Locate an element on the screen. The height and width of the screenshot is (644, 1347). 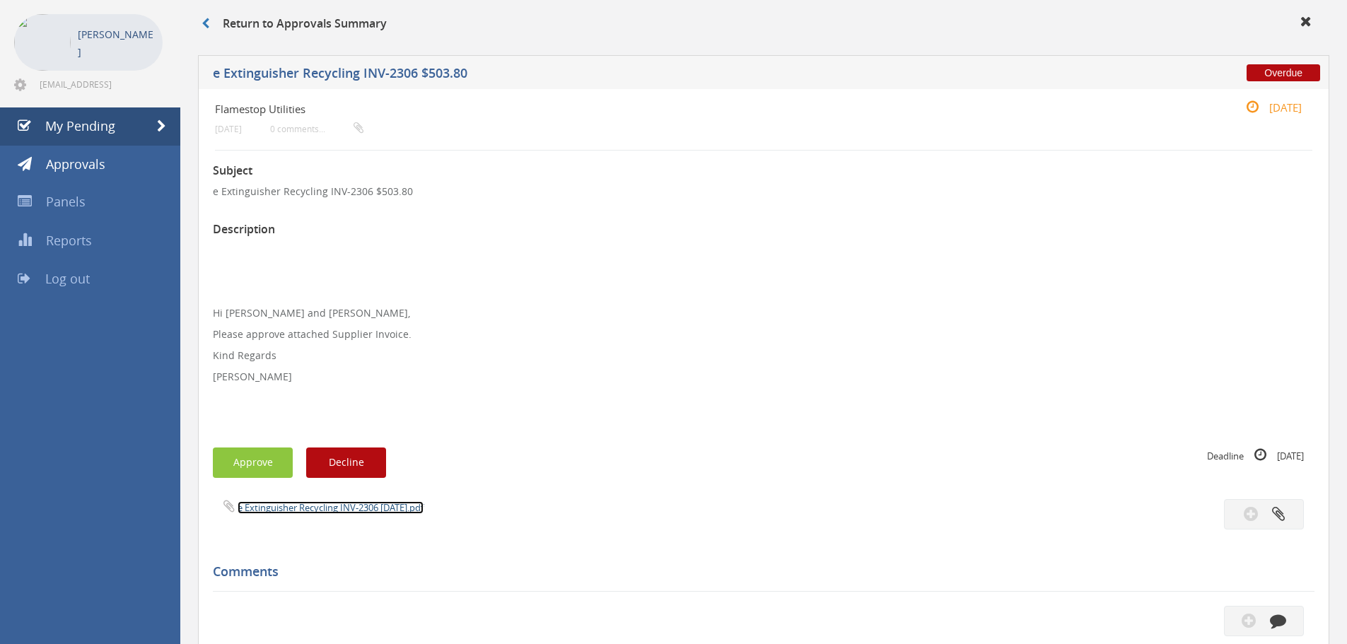
h3: Subject is located at coordinates (764, 171).